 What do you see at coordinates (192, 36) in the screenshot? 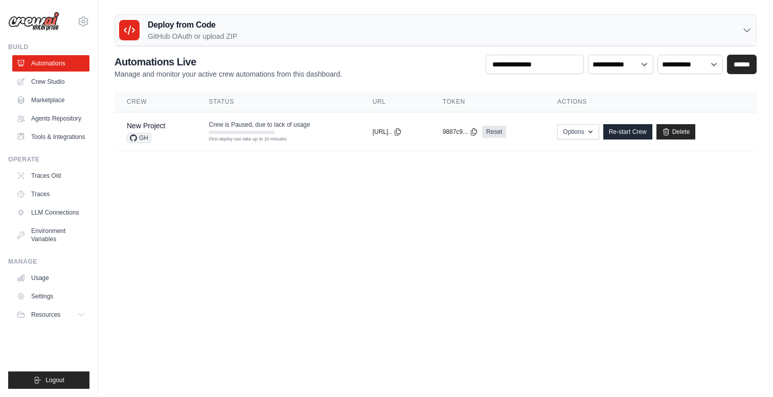
I see `p: GitHub OAuth or upload ZIP` at bounding box center [192, 36].